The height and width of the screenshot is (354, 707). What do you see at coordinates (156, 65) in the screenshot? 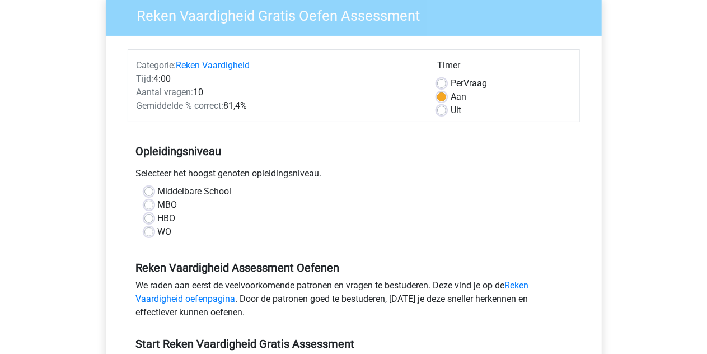
I see `span: Categorie:` at bounding box center [156, 65].